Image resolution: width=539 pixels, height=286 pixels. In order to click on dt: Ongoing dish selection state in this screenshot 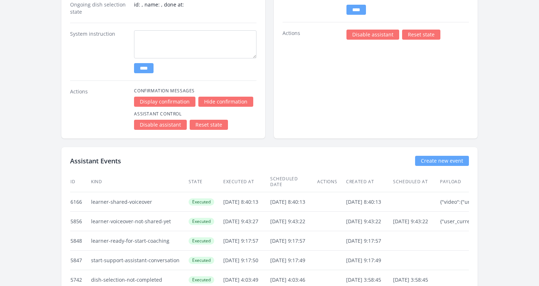, I will do `click(99, 8)`.